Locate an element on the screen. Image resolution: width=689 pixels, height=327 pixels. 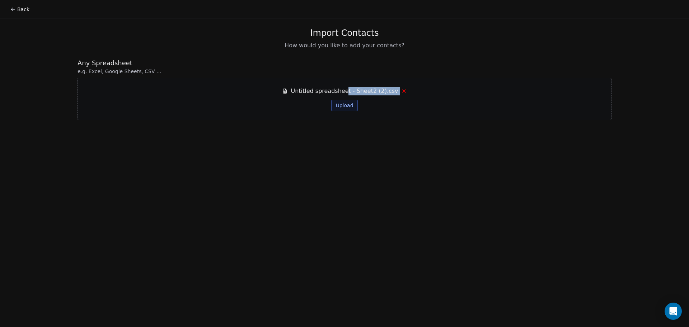
span: Import Contacts is located at coordinates (344, 33).